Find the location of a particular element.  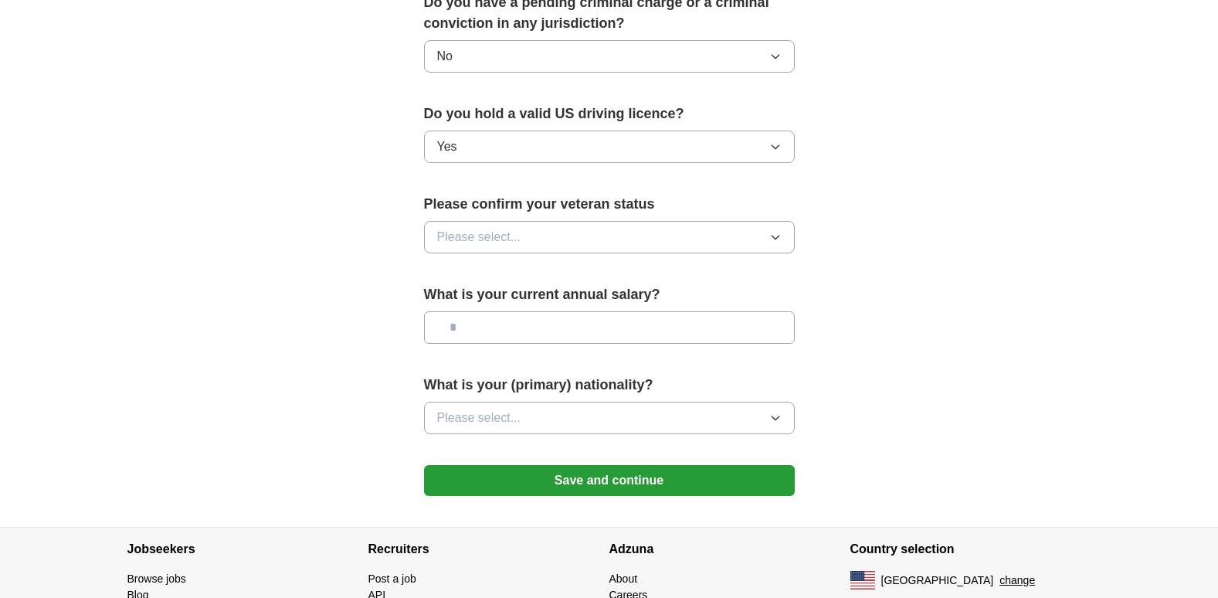

a: About is located at coordinates (623, 579).